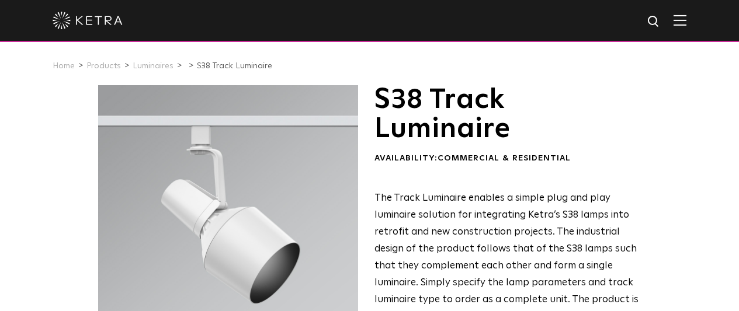 Image resolution: width=739 pixels, height=311 pixels. Describe the element at coordinates (507, 115) in the screenshot. I see `h1: S38 Track Luminaire` at that location.